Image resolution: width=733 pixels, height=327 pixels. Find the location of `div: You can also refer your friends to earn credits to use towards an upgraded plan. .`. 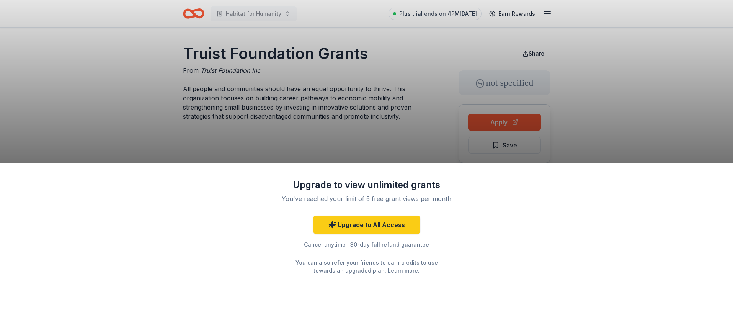

div: You can also refer your friends to earn credits to use towards an upgraded plan. . is located at coordinates (367, 267).